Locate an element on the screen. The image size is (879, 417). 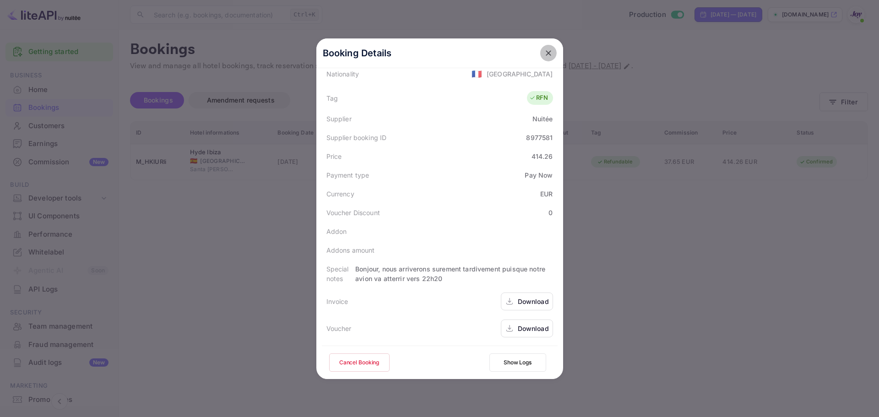
div: Payment type is located at coordinates (348, 175).